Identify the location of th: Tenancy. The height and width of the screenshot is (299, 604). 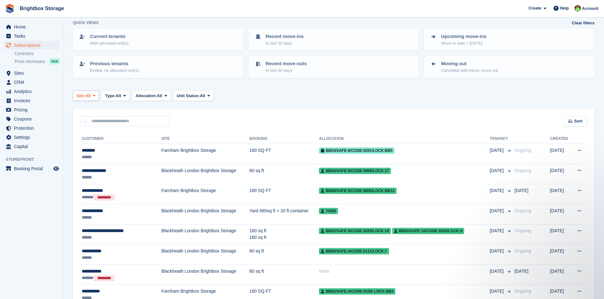
(501, 139).